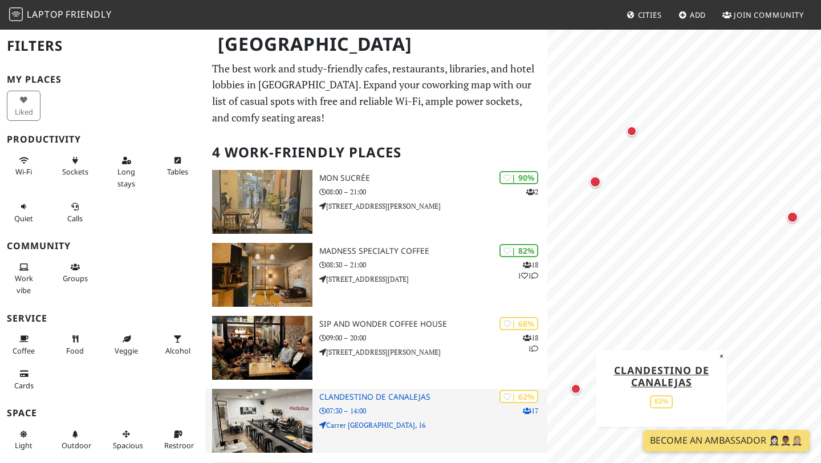  Describe the element at coordinates (128, 445) in the screenshot. I see `span: Spacious` at that location.